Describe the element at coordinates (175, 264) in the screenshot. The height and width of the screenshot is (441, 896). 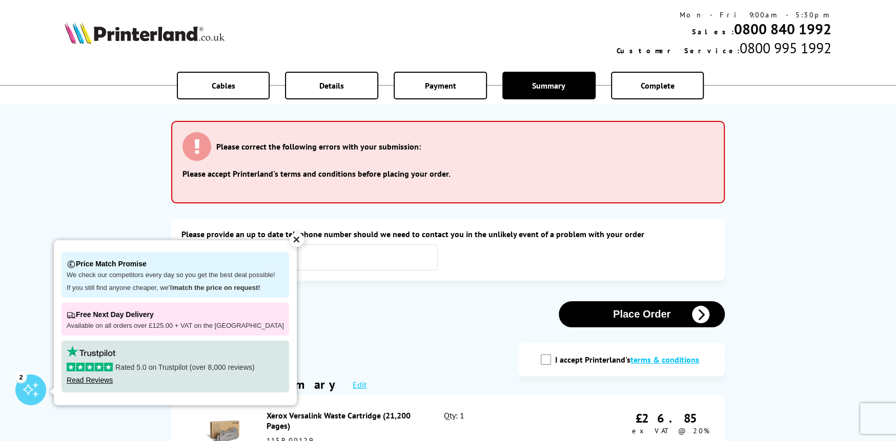
I see `p: Price Match Promise` at that location.